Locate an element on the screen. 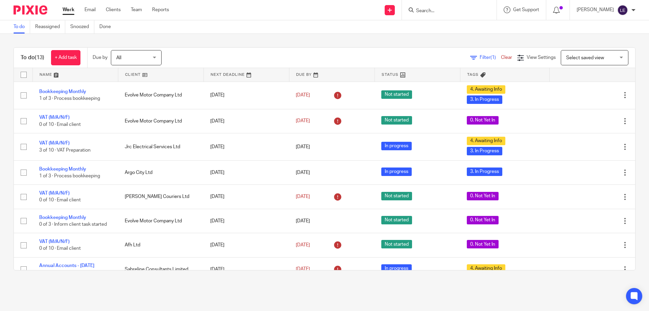 The height and width of the screenshot is (311, 649). span: 3 of 10 · VAT Preparation is located at coordinates (65, 150).